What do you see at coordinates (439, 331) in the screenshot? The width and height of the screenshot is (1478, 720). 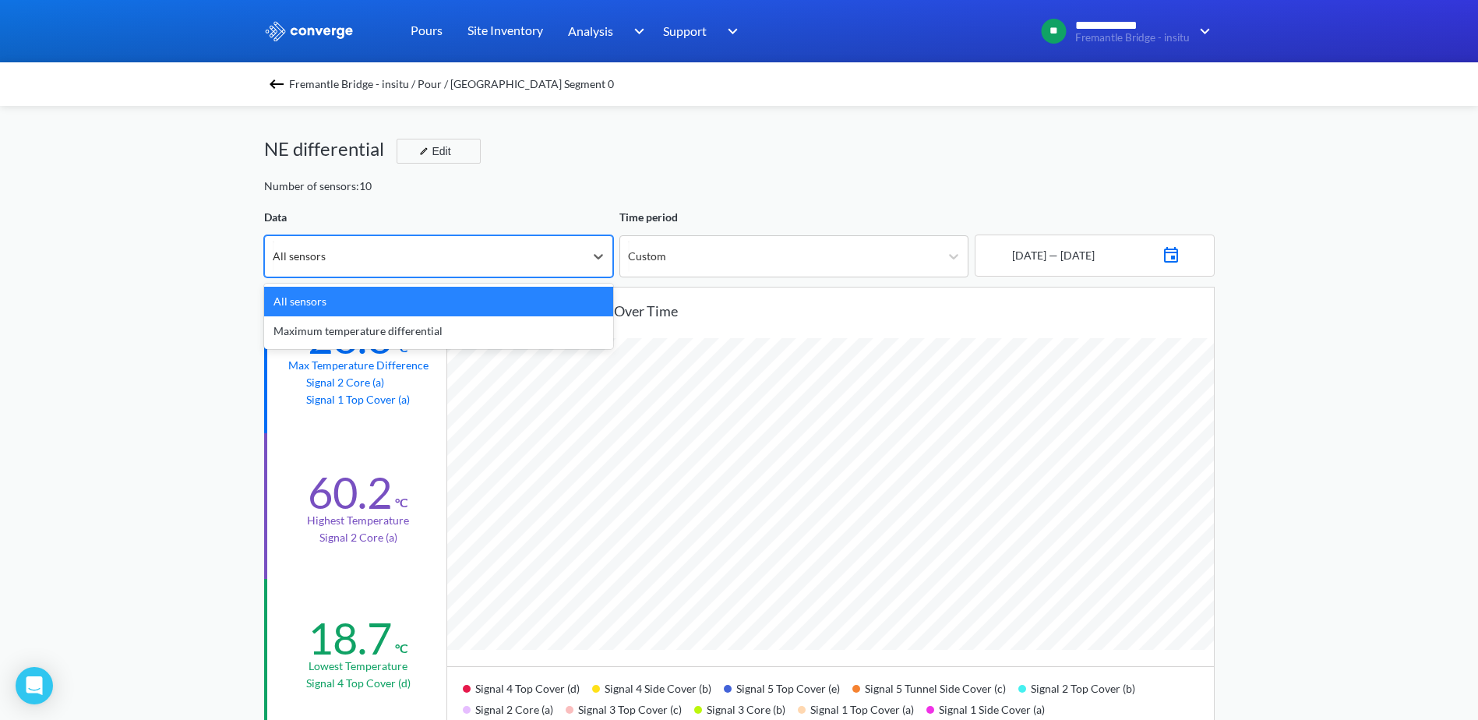 I see `div: Maximum temperature differential` at bounding box center [439, 331].